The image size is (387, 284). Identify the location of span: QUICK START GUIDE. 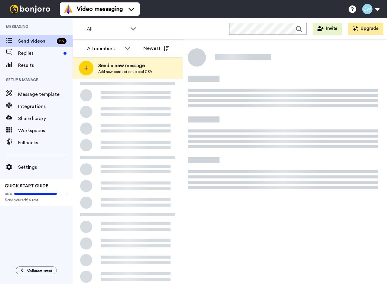
(27, 186).